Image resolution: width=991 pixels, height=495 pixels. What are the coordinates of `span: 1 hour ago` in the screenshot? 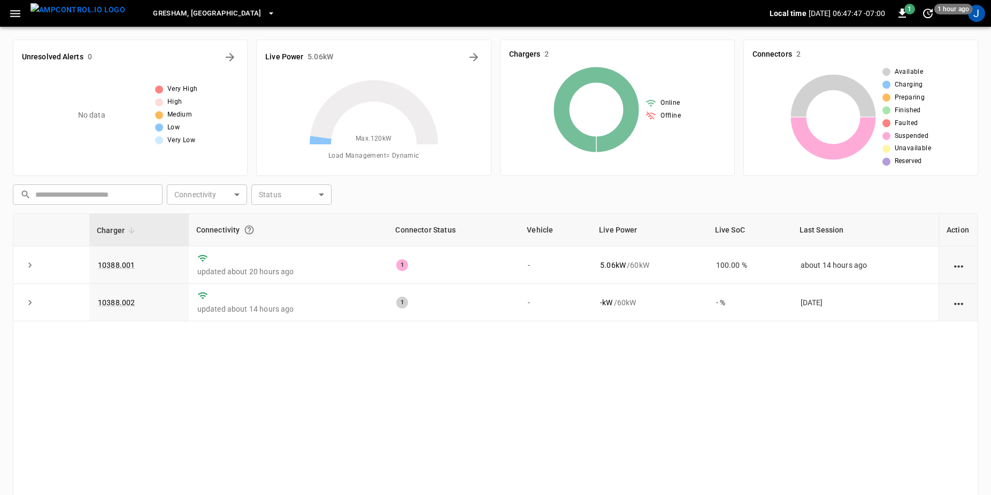 It's located at (953, 9).